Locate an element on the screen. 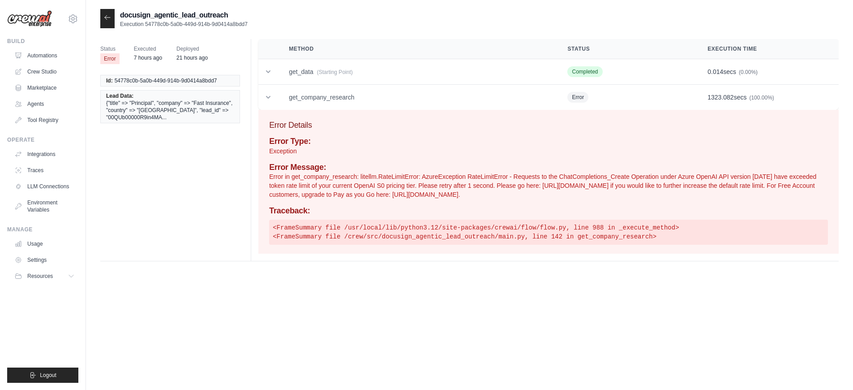 This screenshot has height=390, width=853. span: Status is located at coordinates (110, 49).